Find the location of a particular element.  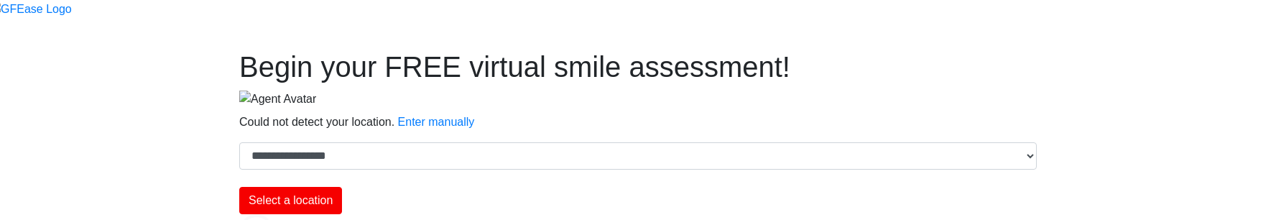

a: Enter manually is located at coordinates (436, 121).